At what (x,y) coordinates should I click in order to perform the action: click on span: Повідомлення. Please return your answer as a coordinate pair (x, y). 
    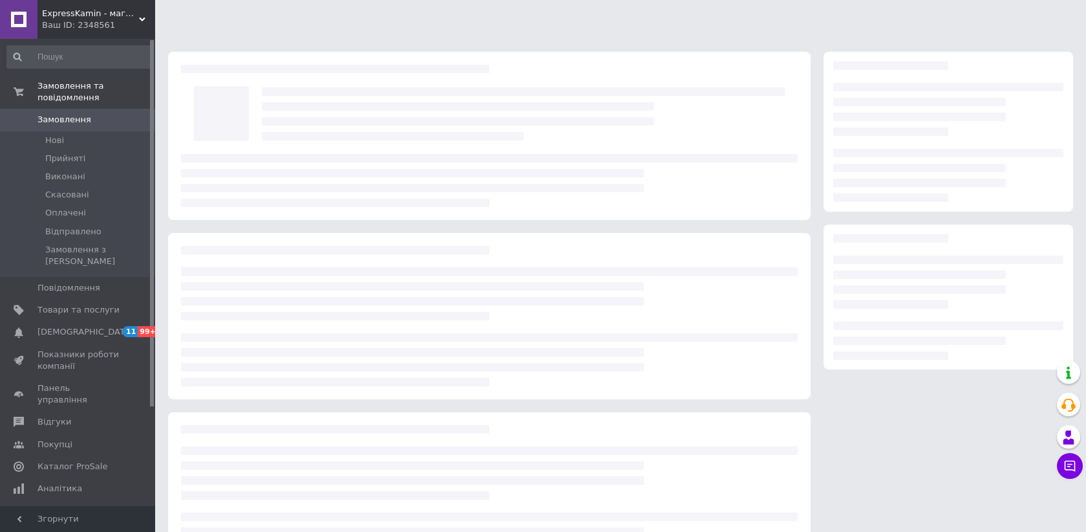
    Looking at the image, I should click on (69, 288).